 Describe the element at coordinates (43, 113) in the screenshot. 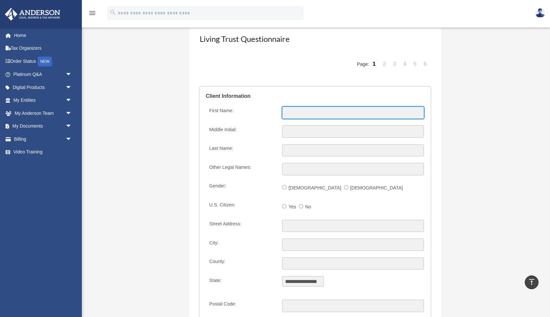

I see `a: My Anderson Teamarrow_drop_down` at that location.